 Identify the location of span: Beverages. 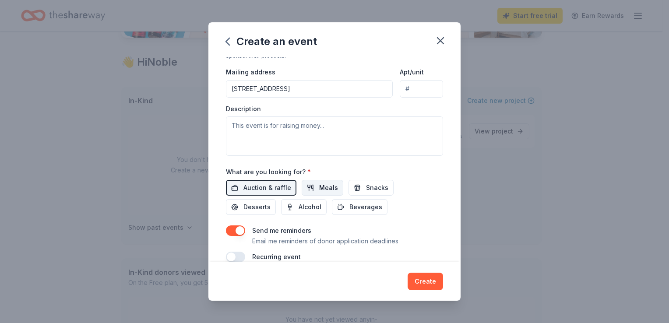
(366, 207).